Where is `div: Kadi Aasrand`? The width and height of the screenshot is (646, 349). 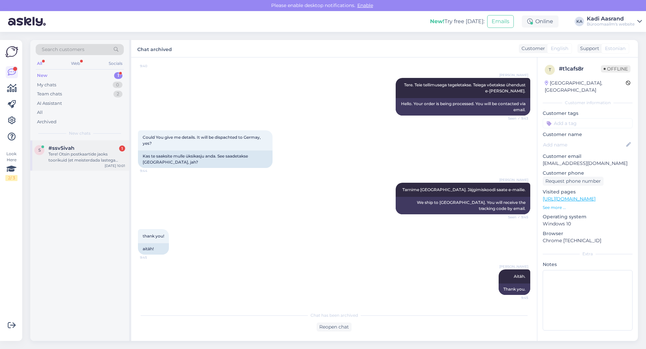 div: Kadi Aasrand is located at coordinates (610, 19).